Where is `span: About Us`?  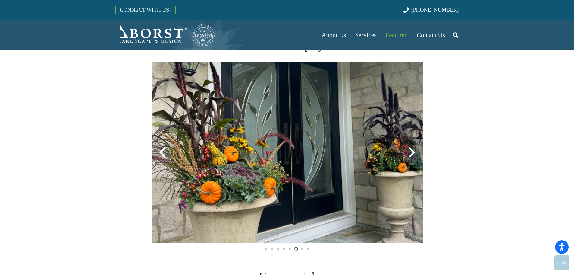
span: About Us is located at coordinates (334, 35).